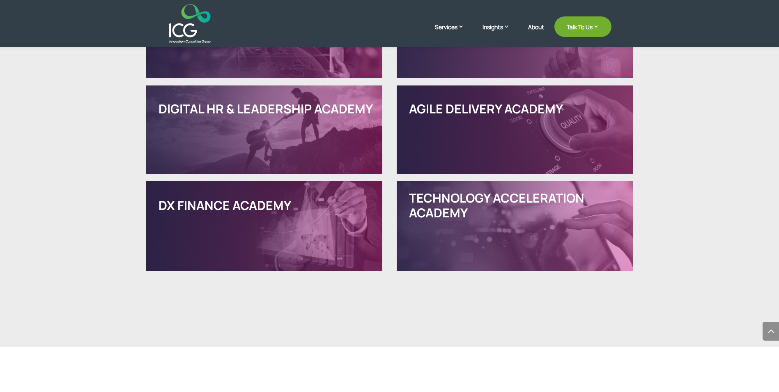 This screenshot has height=392, width=779. Describe the element at coordinates (453, 33) in the screenshot. I see `a: Services` at that location.